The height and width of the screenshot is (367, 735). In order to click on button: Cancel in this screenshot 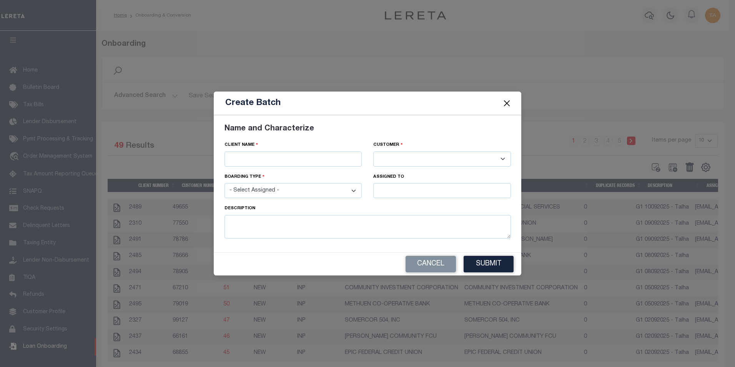, I will do `click(430, 264)`.